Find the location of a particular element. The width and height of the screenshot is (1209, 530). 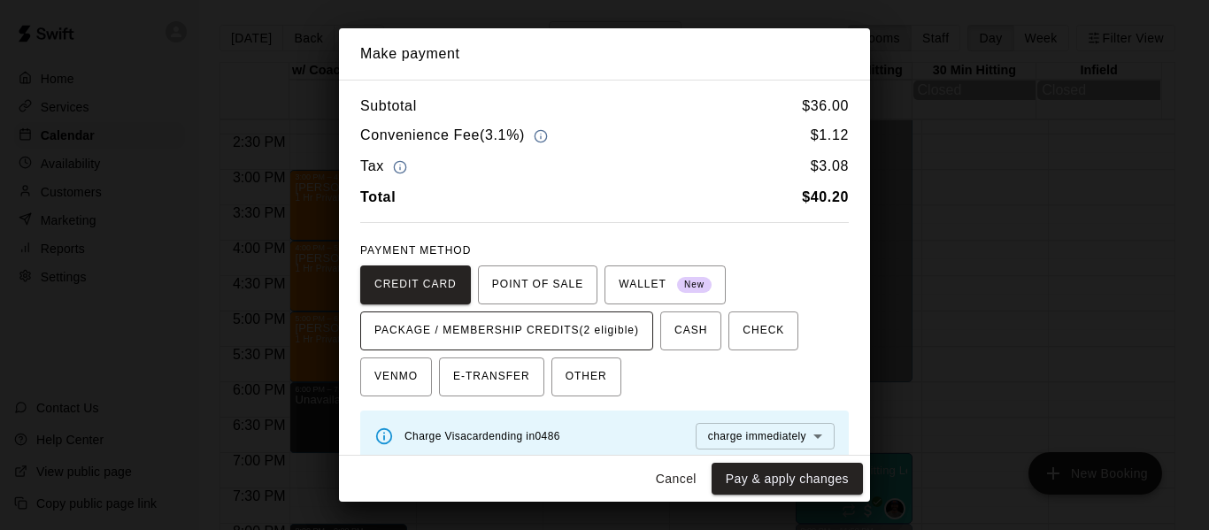

button: VENMO is located at coordinates (396, 377).